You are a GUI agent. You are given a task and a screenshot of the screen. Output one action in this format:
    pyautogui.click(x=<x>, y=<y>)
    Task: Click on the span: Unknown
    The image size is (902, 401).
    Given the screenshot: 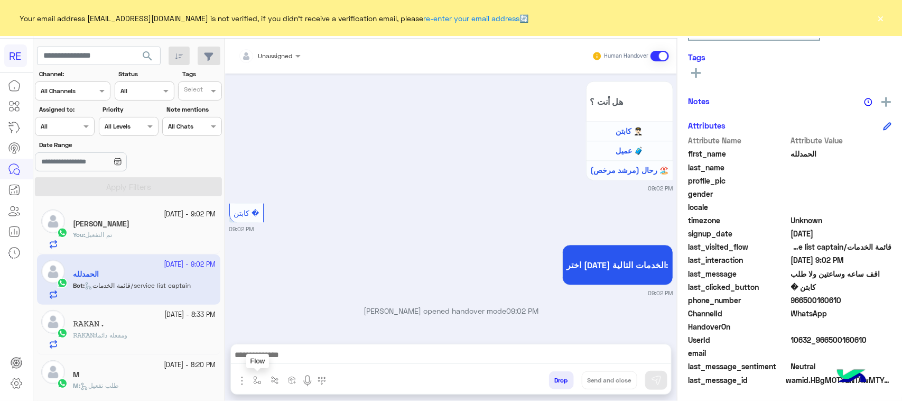 What is the action you would take?
    pyautogui.click(x=841, y=220)
    